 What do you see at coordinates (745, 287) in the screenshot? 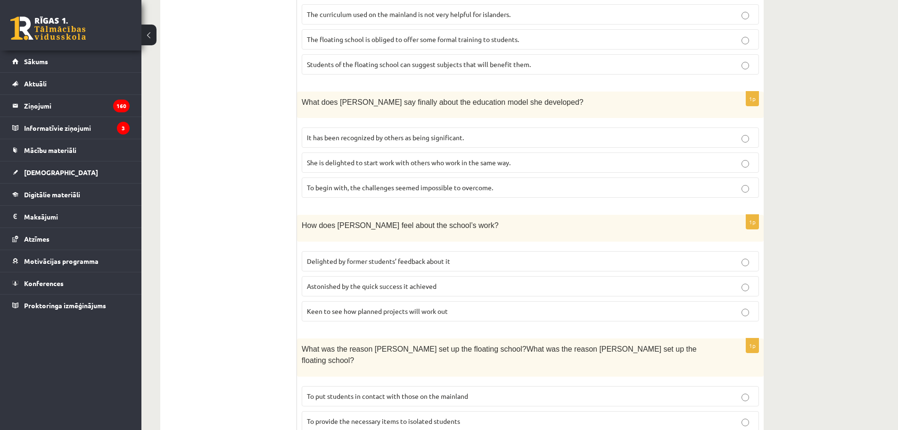
I see `input: Astonished by the quick success it achieved` at bounding box center [745, 287].